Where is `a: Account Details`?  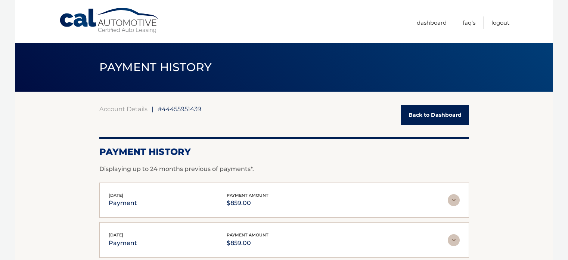 a: Account Details is located at coordinates (123, 109).